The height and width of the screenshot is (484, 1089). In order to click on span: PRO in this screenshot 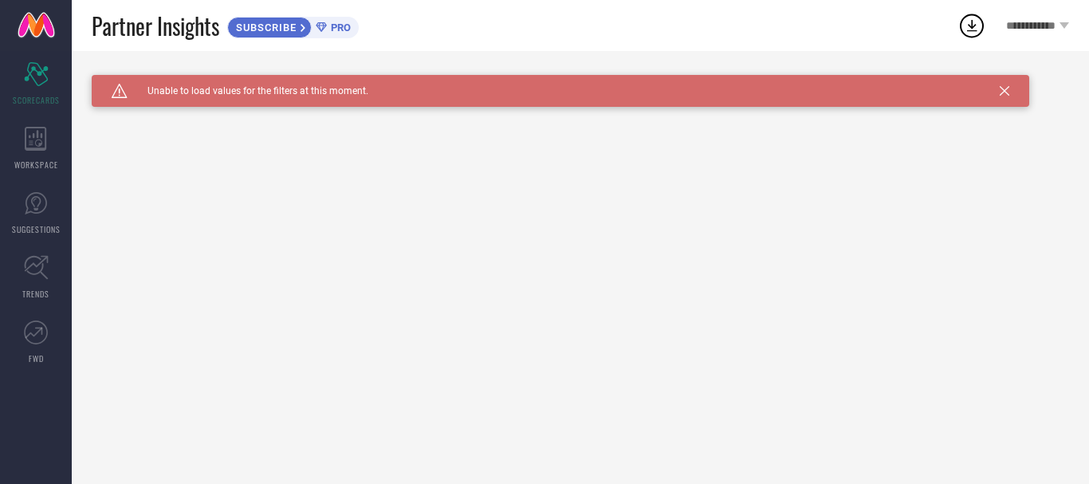, I will do `click(339, 27)`.